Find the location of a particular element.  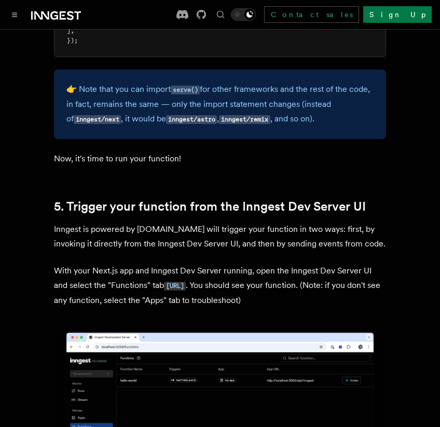

a: Contact sales is located at coordinates (311, 15).